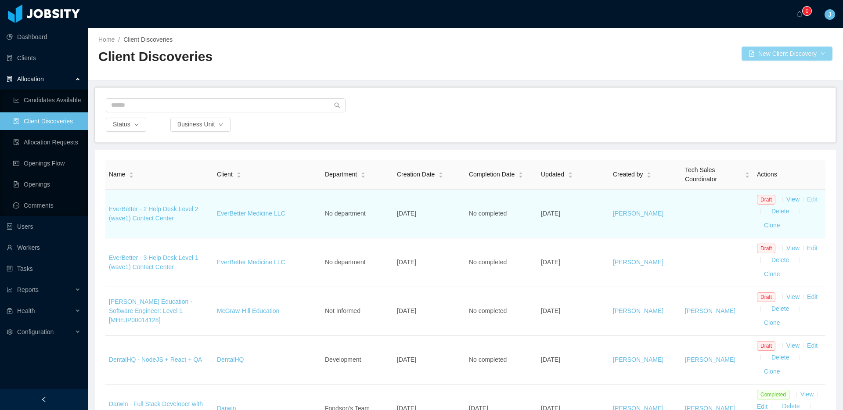  What do you see at coordinates (10, 332) in the screenshot?
I see `i: icon: setting` at bounding box center [10, 332].